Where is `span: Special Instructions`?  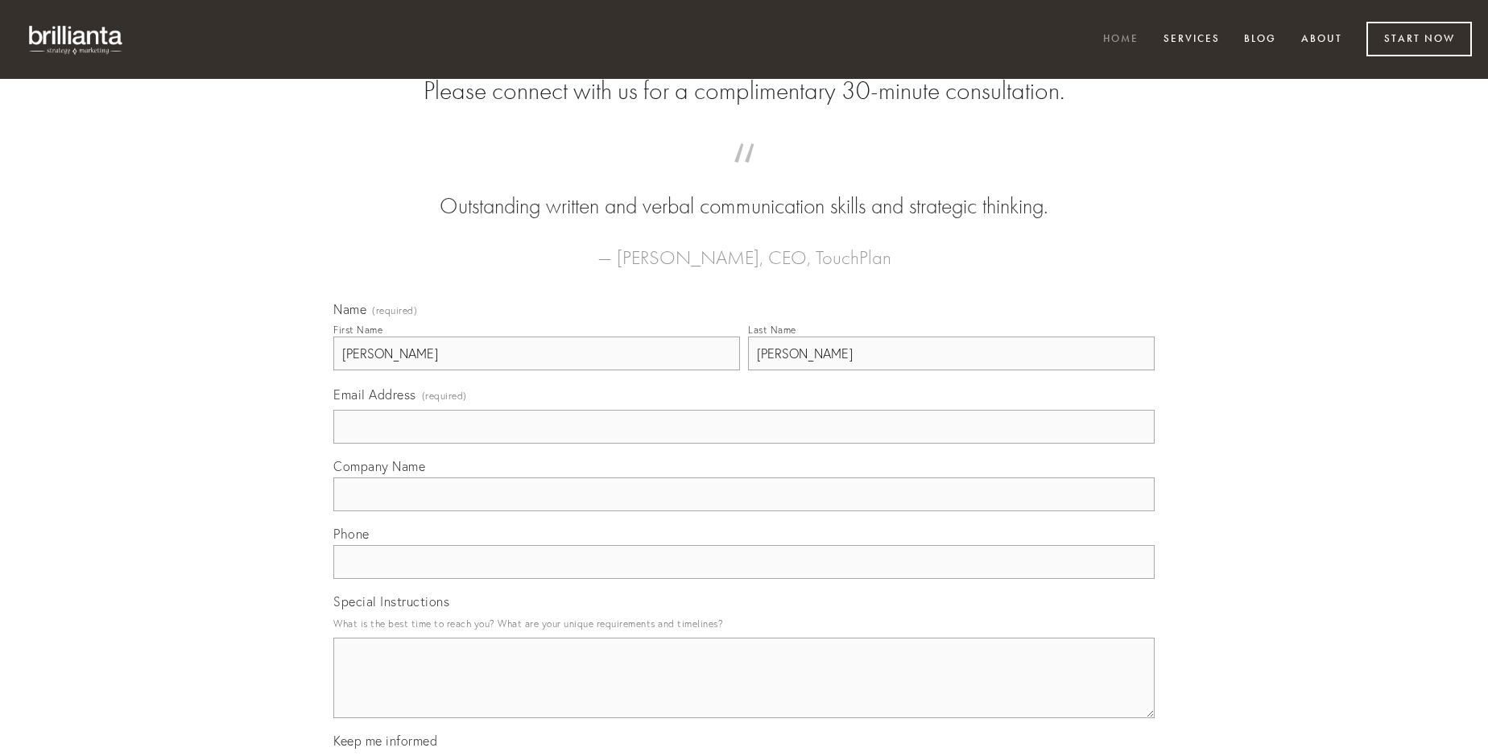
span: Special Instructions is located at coordinates (391, 601).